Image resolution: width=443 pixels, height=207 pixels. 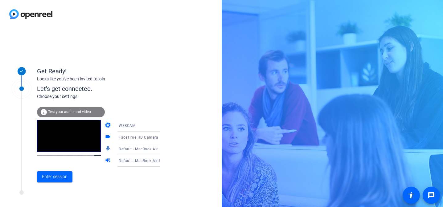 I want to click on mat-icon: camera, so click(x=108, y=126).